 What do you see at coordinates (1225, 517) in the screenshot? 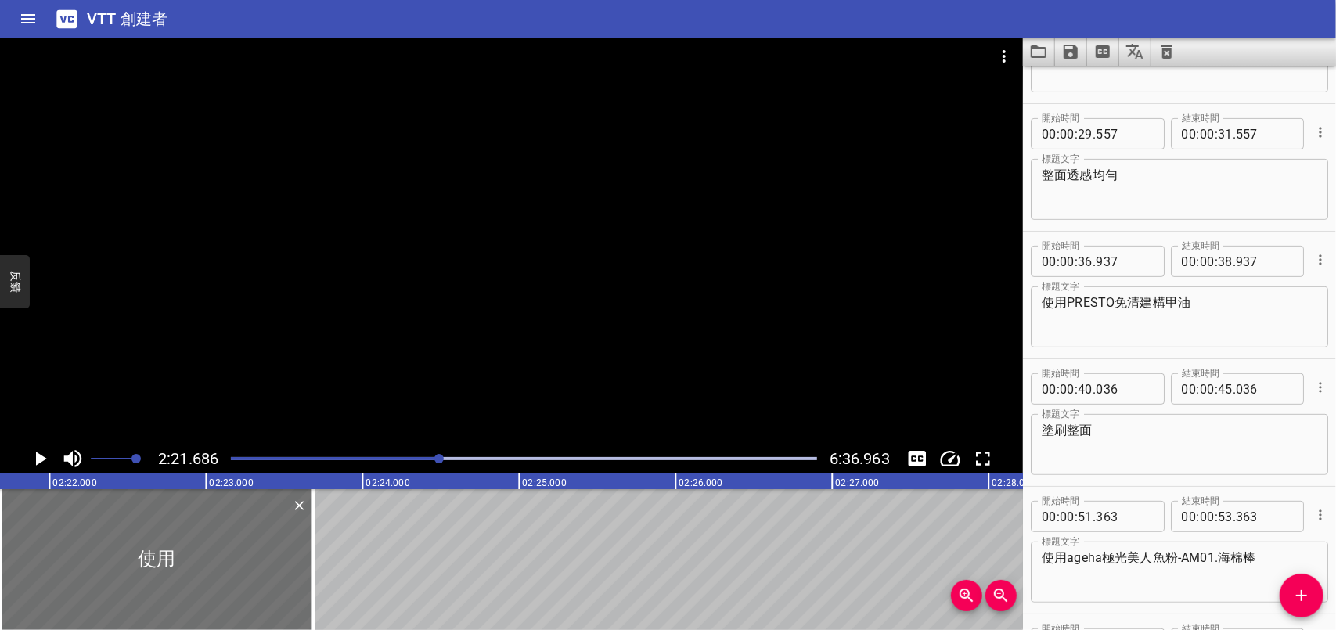
I see `input: 53` at bounding box center [1225, 517].